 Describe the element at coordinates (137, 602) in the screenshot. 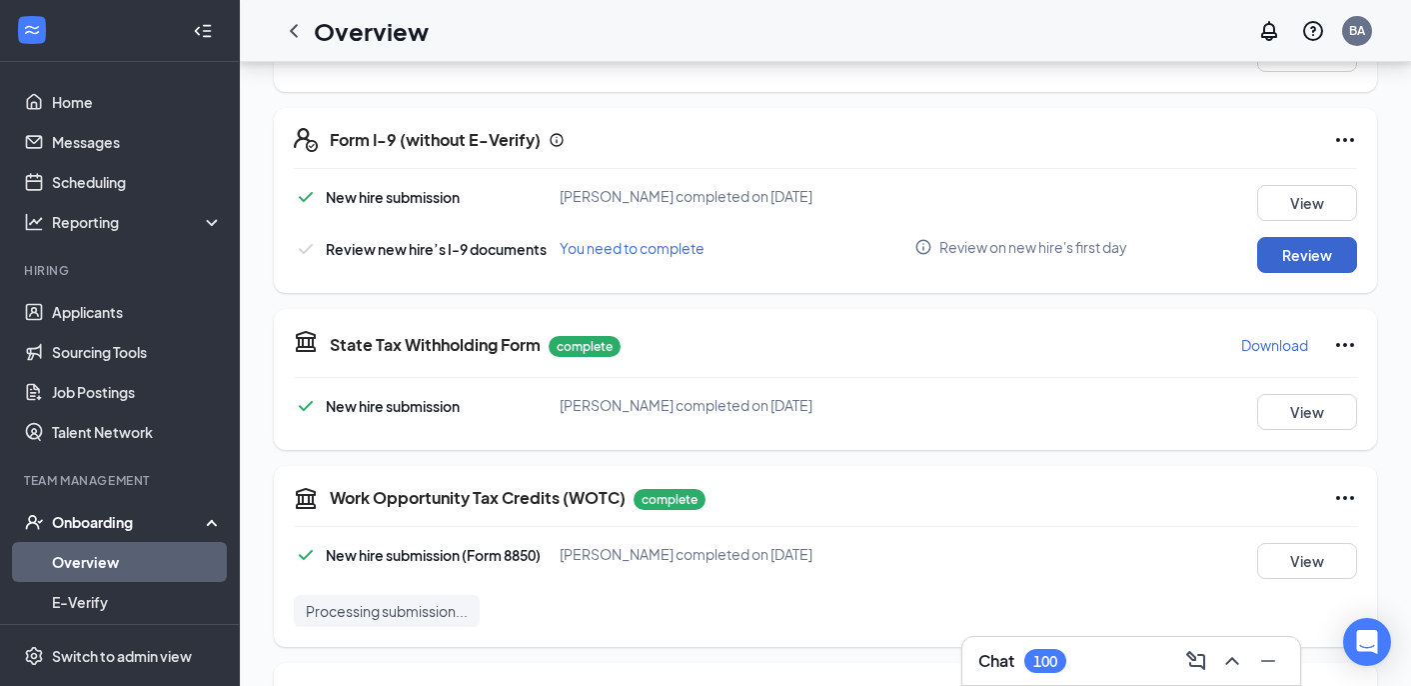

I see `a: E-Verify` at that location.